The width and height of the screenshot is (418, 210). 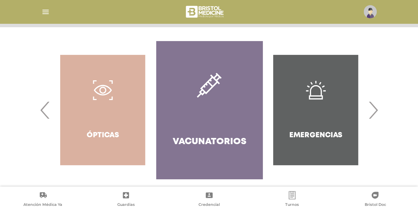 What do you see at coordinates (209, 205) in the screenshot?
I see `span: Credencial` at bounding box center [209, 205].